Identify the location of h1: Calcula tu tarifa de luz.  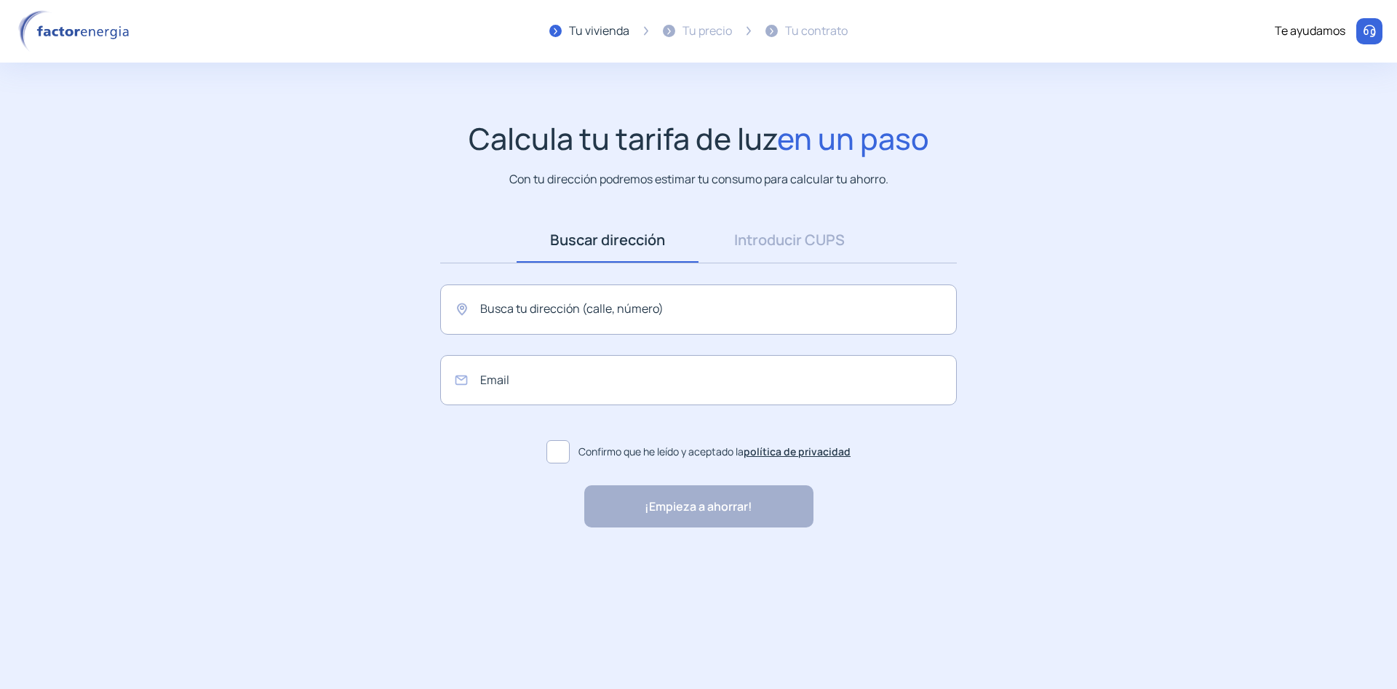
(698, 138).